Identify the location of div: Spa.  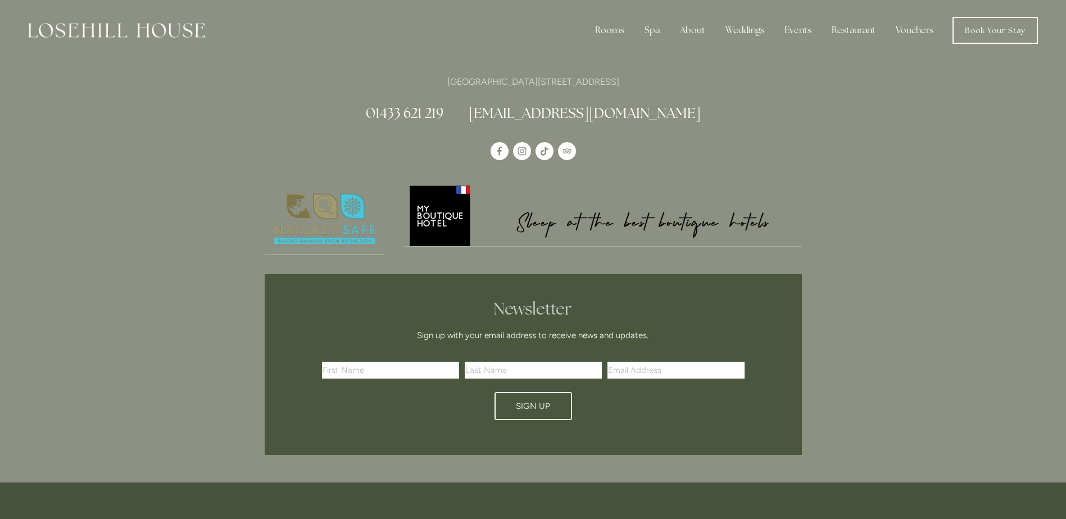
(652, 30).